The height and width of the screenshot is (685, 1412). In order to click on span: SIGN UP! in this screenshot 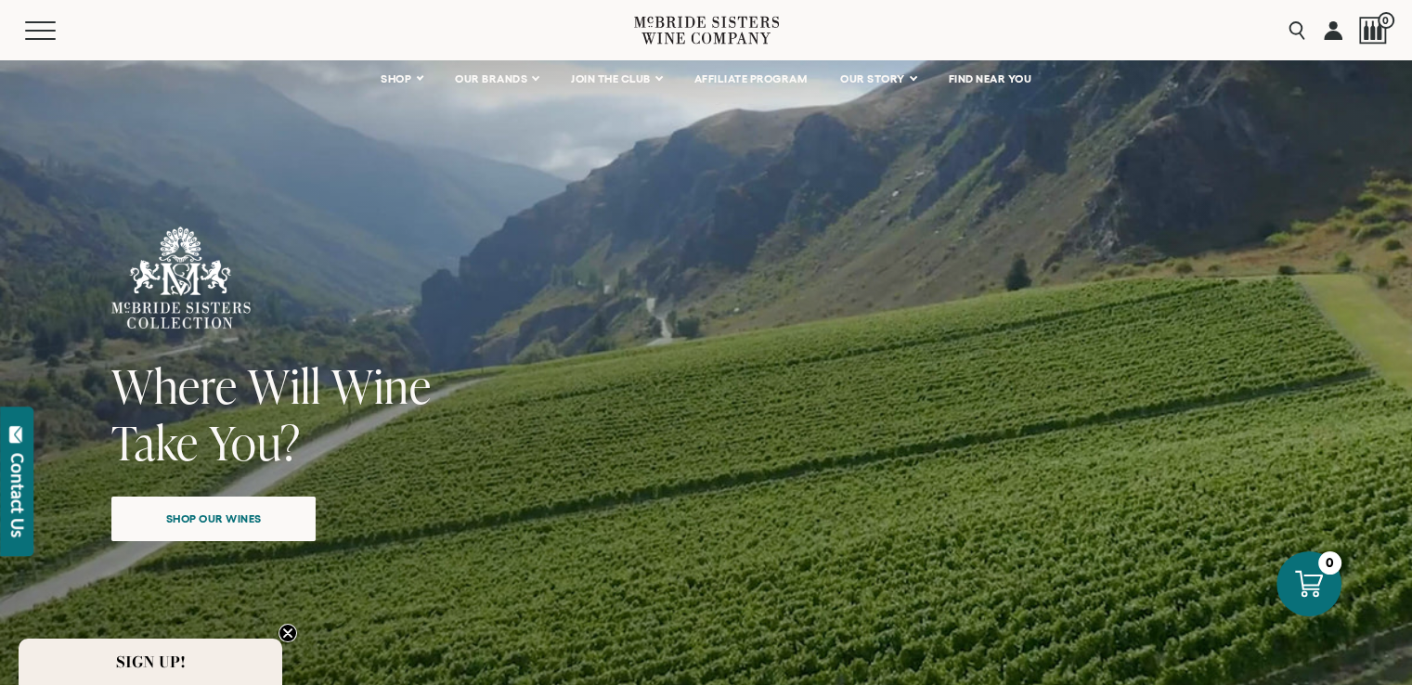, I will do `click(150, 662)`.